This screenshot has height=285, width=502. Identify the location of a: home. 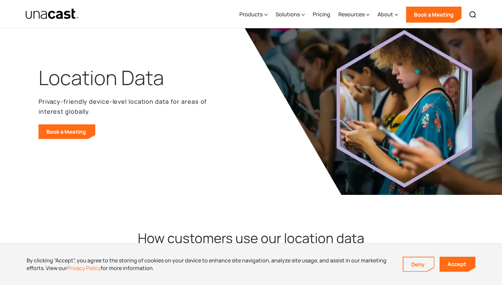
(52, 14).